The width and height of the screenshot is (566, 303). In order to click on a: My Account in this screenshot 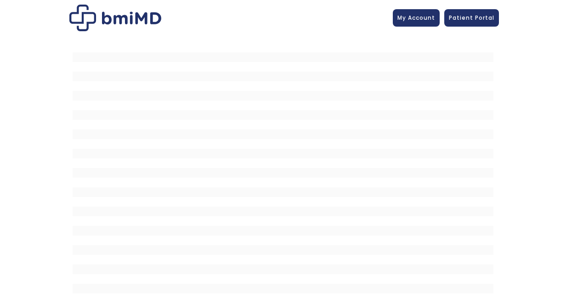, I will do `click(416, 18)`.